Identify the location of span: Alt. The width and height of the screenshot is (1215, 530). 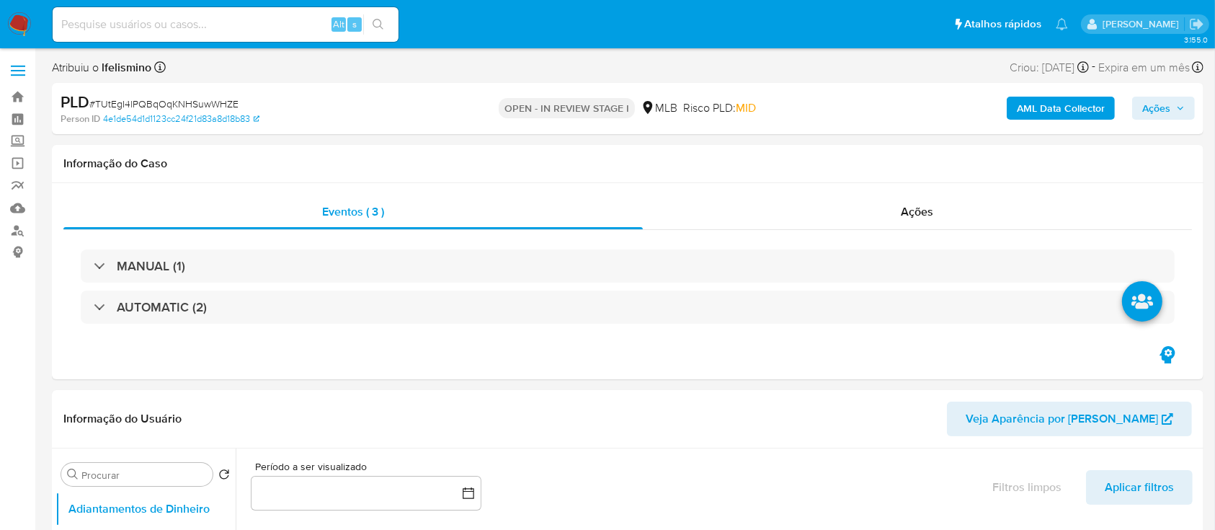
(339, 24).